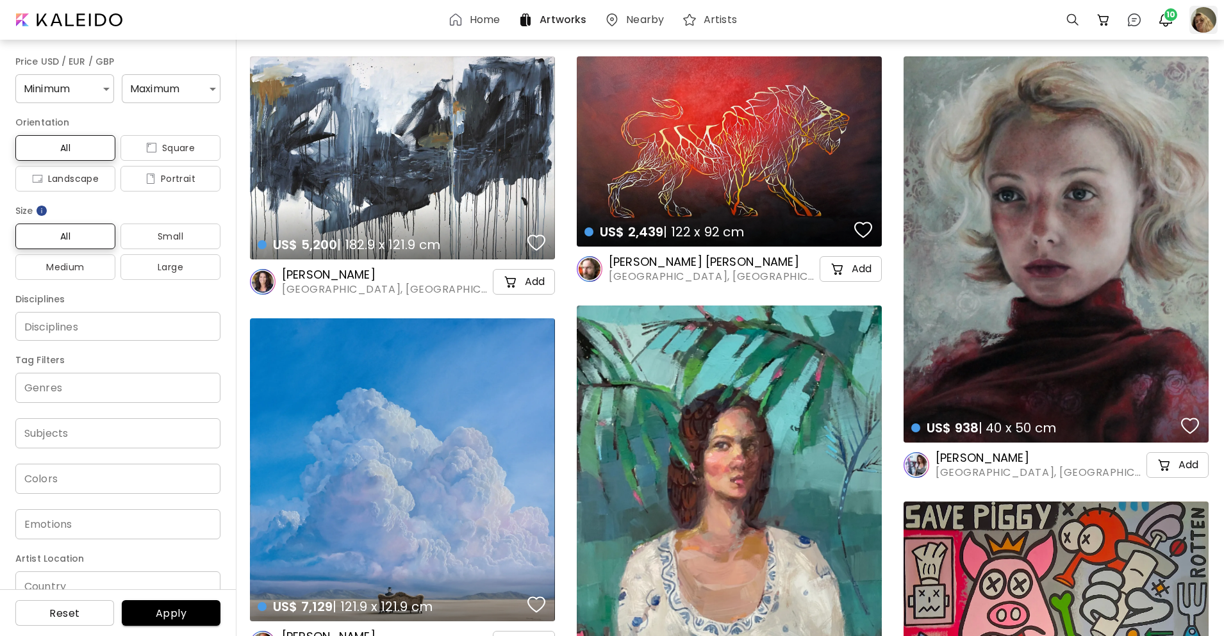 Image resolution: width=1224 pixels, height=636 pixels. Describe the element at coordinates (952, 428) in the screenshot. I see `span: US$ 938` at that location.